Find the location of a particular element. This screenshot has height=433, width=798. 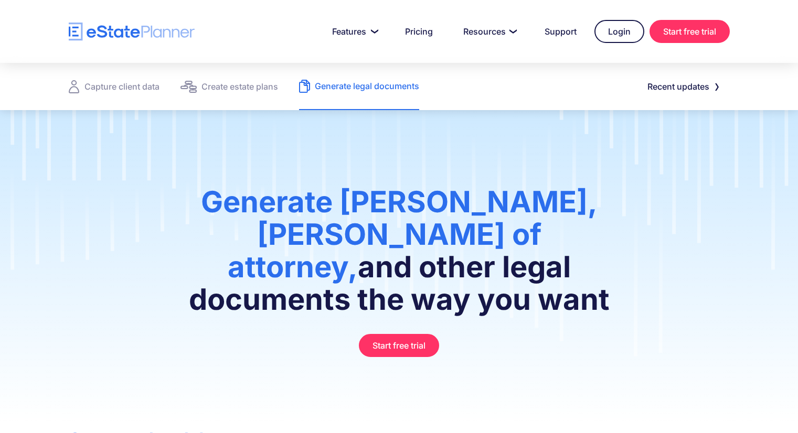

a: Features is located at coordinates (353, 31).